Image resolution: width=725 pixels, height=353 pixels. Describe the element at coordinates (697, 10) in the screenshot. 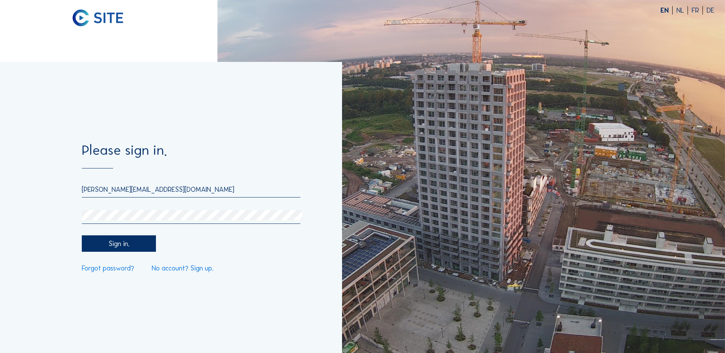

I see `div: FR` at that location.